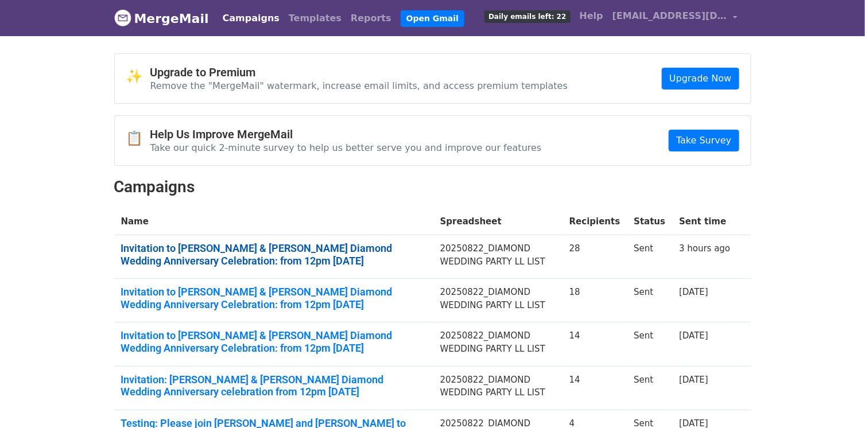 The width and height of the screenshot is (865, 428). What do you see at coordinates (837, 401) in the screenshot?
I see `div: Chat Widget` at bounding box center [837, 401].